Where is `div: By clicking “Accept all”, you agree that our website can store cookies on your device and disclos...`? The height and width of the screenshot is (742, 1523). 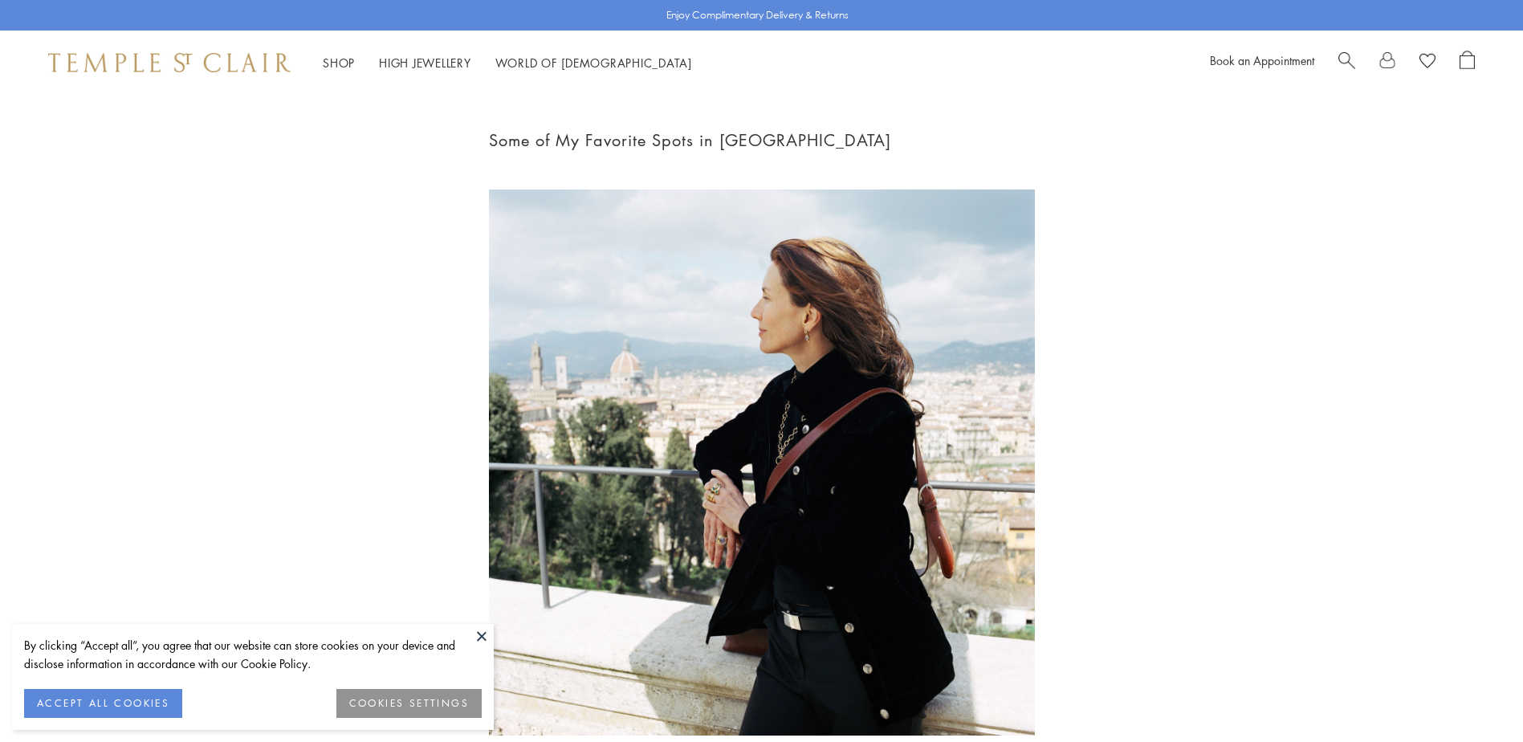 div: By clicking “Accept all”, you agree that our website can store cookies on your device and disclos... is located at coordinates (253, 654).